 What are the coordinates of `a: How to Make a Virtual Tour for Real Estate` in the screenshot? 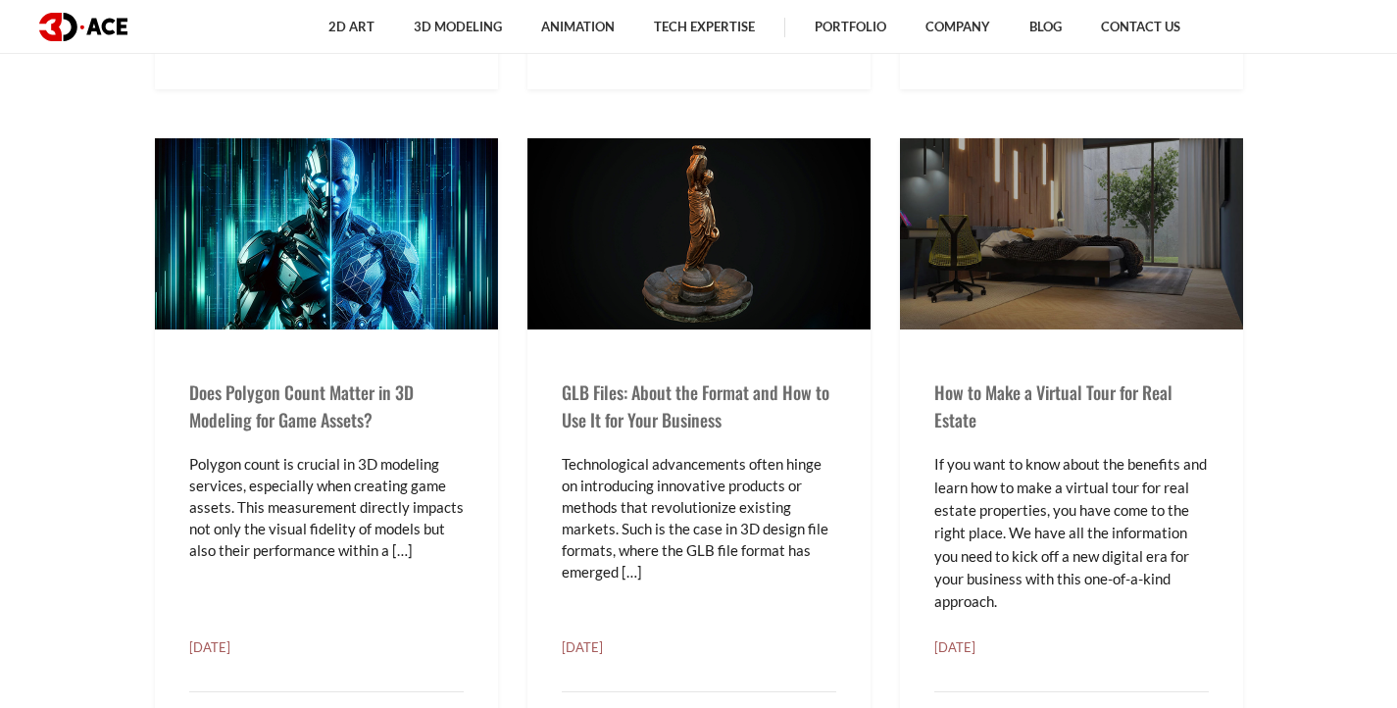 It's located at (1053, 406).